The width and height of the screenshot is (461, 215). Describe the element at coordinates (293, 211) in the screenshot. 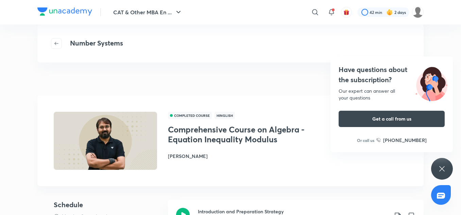

I see `h3: Introduction and Preparation Strategy` at that location.